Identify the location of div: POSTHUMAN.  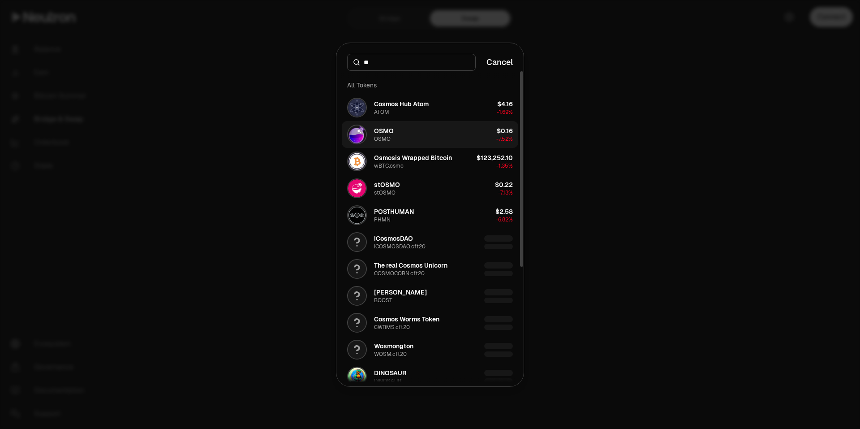
(394, 211).